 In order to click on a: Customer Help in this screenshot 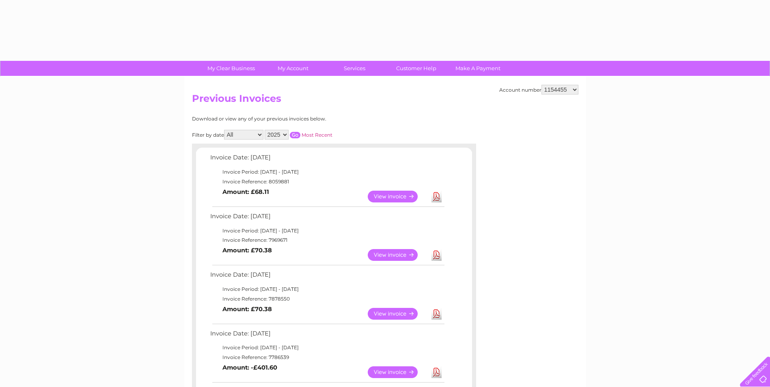, I will do `click(416, 68)`.